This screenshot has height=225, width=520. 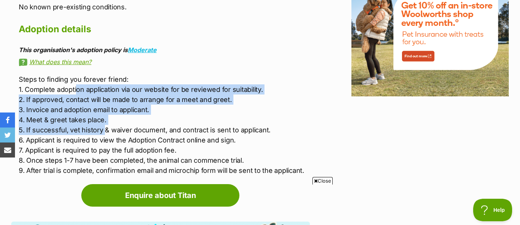 What do you see at coordinates (164, 7) in the screenshot?
I see `p: No known pre-existing conditions.` at bounding box center [164, 7].